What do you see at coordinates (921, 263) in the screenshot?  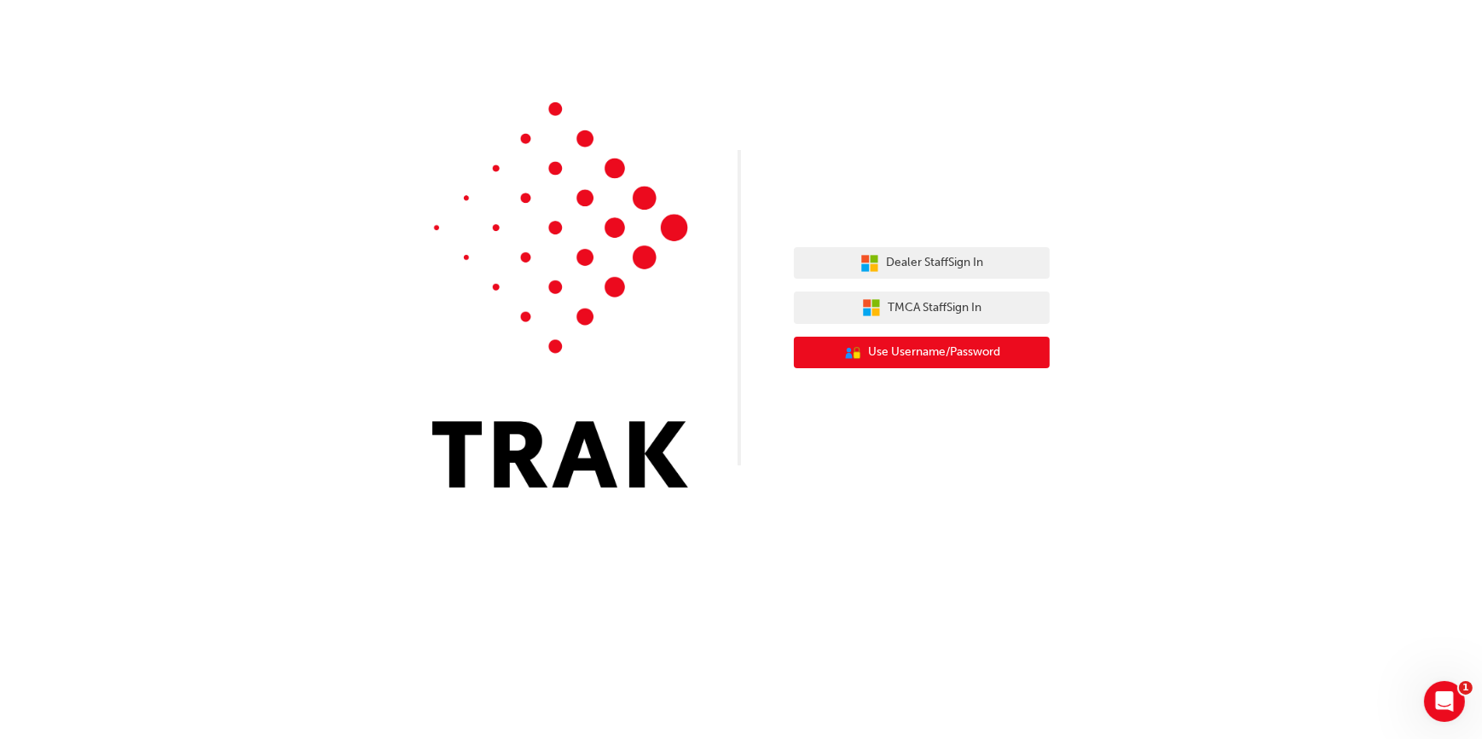 I see `button: Dealer StaffSign In` at bounding box center [921, 263].